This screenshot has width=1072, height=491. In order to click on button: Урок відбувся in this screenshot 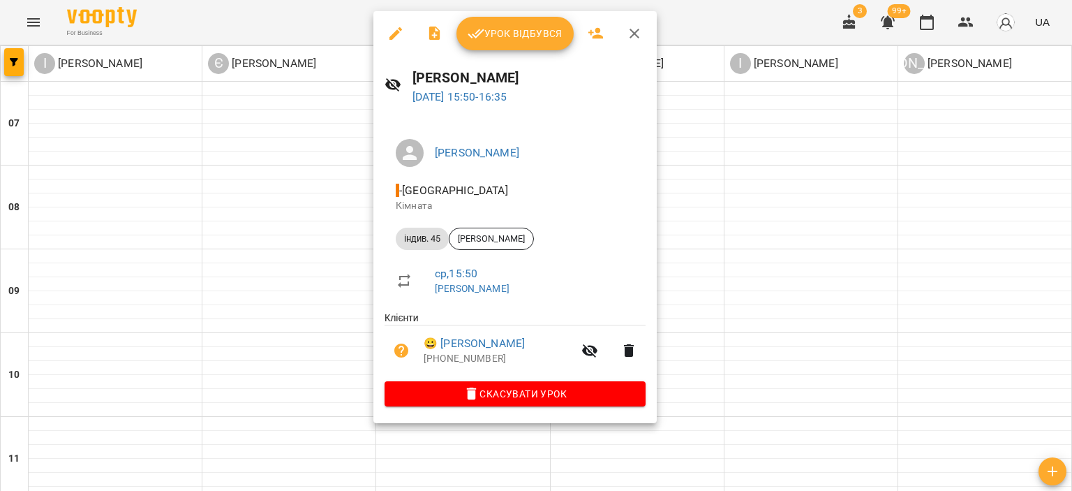, I will do `click(515, 33)`.